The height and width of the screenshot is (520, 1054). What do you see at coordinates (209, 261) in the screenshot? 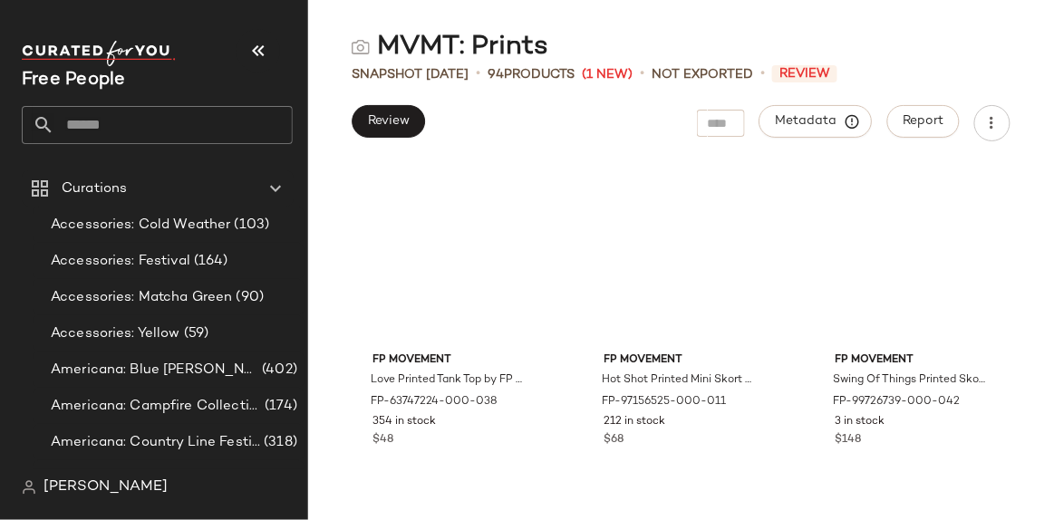
I see `span: (164)` at bounding box center [209, 261].